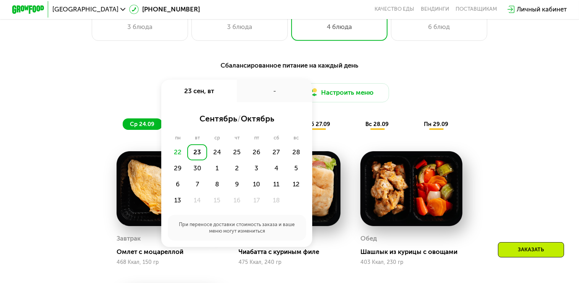 This screenshot has height=283, width=579. What do you see at coordinates (167, 263) in the screenshot?
I see `div: 468 Ккал, 150 гр` at bounding box center [167, 263].